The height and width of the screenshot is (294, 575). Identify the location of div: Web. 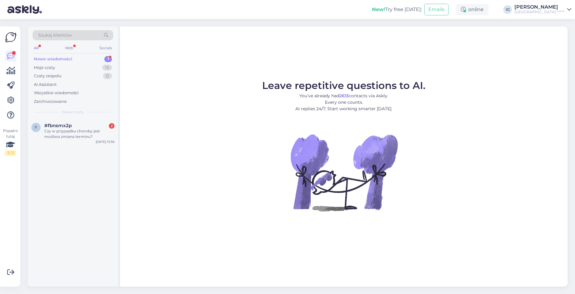
(69, 48).